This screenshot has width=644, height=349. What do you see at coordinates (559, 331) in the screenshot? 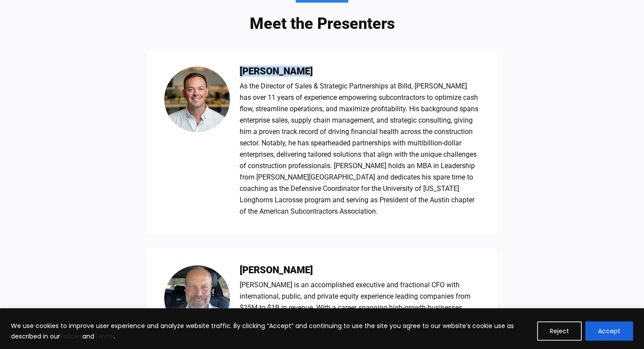
I see `button: Reject` at bounding box center [559, 331].